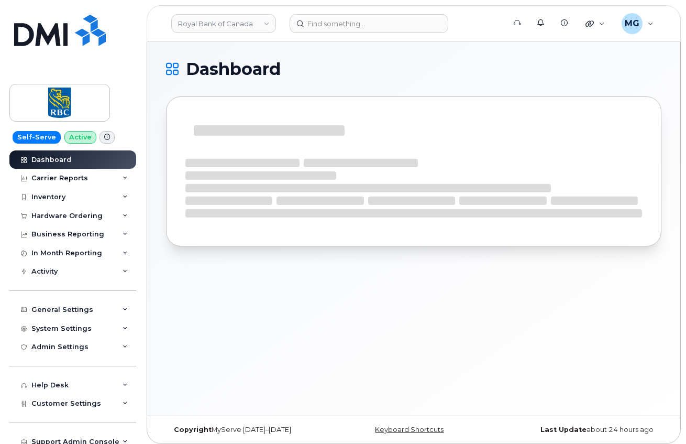 This screenshot has width=686, height=444. What do you see at coordinates (409, 429) in the screenshot?
I see `a: Keyboard Shortcuts` at bounding box center [409, 429].